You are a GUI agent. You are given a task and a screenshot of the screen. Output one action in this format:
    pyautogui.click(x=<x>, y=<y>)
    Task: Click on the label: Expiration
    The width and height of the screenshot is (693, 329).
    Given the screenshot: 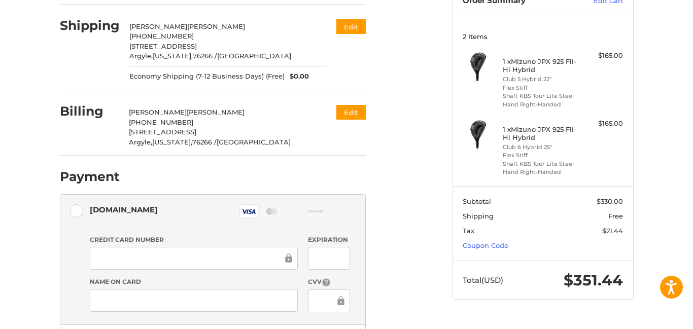 What is the action you would take?
    pyautogui.click(x=329, y=240)
    